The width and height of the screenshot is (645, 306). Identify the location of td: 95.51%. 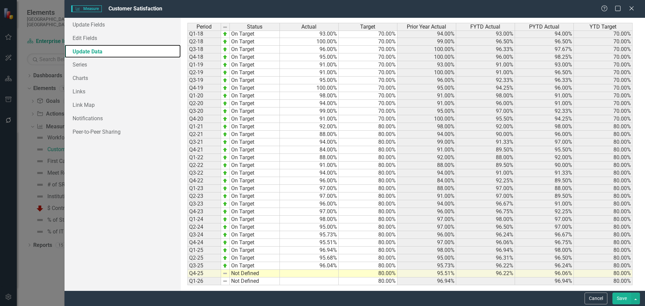
(426, 273).